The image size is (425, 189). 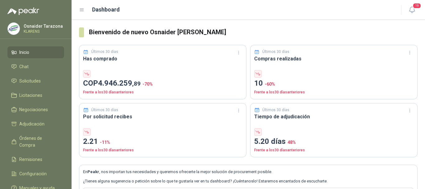 I want to click on h3: Por solicitud recibes, so click(x=163, y=116).